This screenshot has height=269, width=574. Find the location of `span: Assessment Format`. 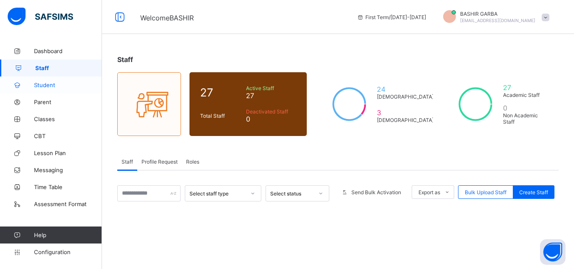

span: Assessment Format is located at coordinates (68, 204).